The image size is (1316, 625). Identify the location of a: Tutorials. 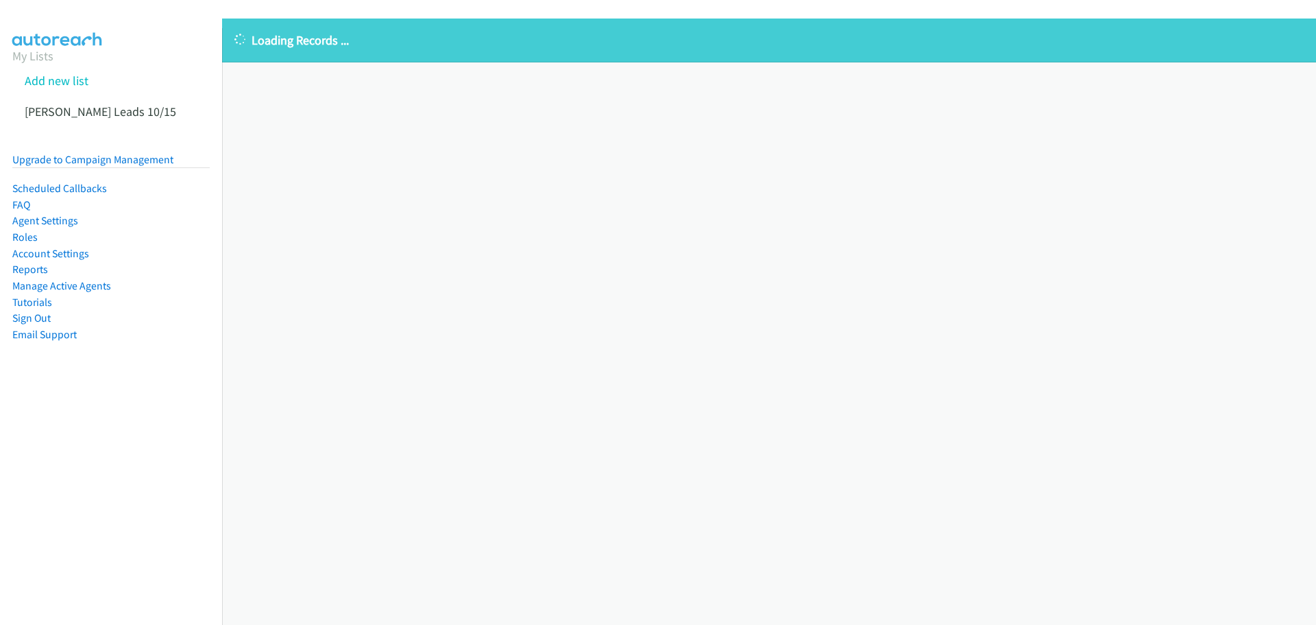
(32, 302).